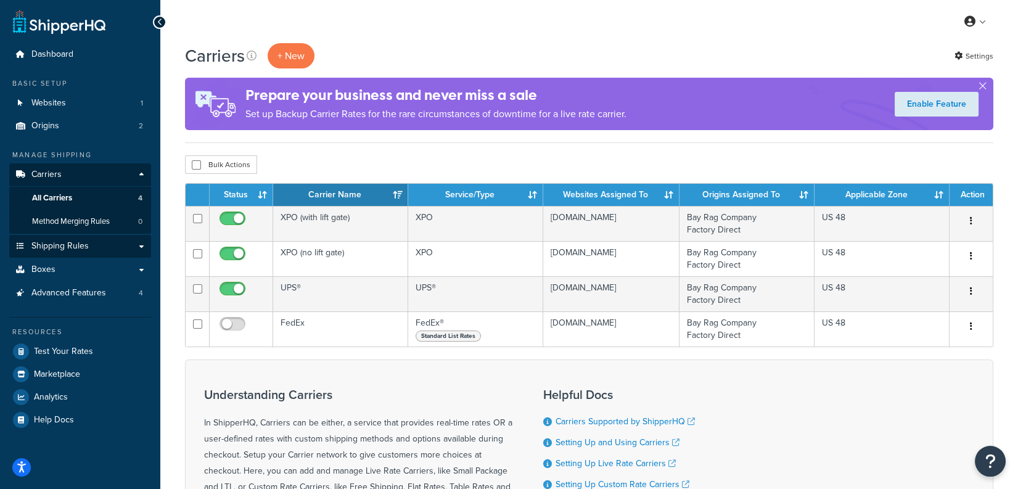 The height and width of the screenshot is (489, 1018). Describe the element at coordinates (68, 293) in the screenshot. I see `span: Advanced Features` at that location.